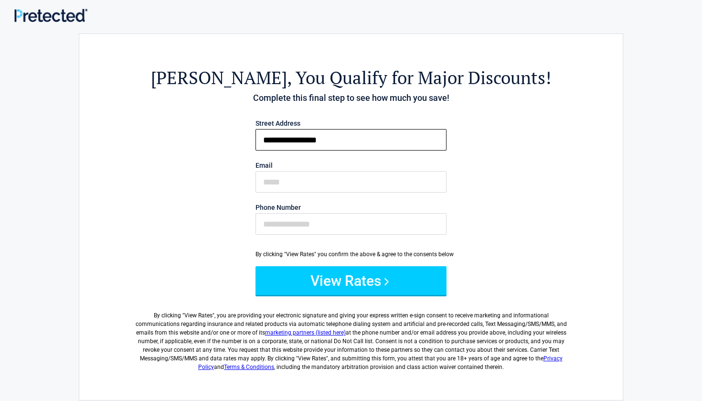 Image resolution: width=702 pixels, height=401 pixels. Describe the element at coordinates (351, 165) in the screenshot. I see `label: Email` at that location.